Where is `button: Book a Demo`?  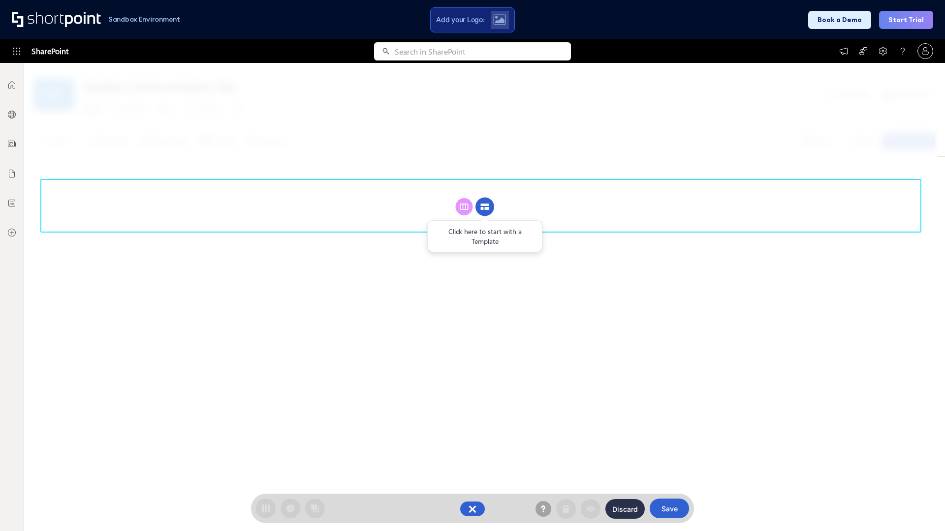 button: Book a Demo is located at coordinates (839, 20).